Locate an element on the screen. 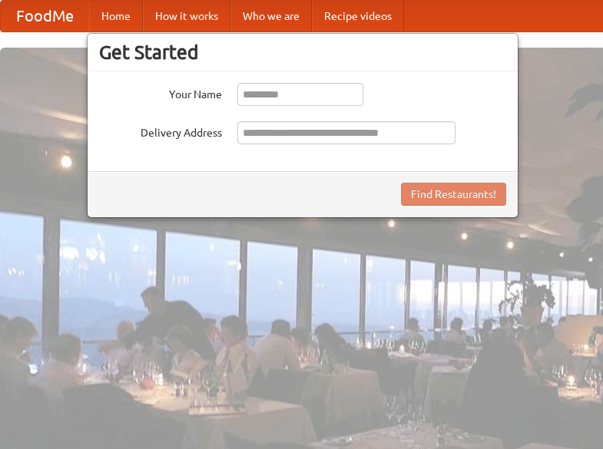  a: How it works is located at coordinates (187, 16).